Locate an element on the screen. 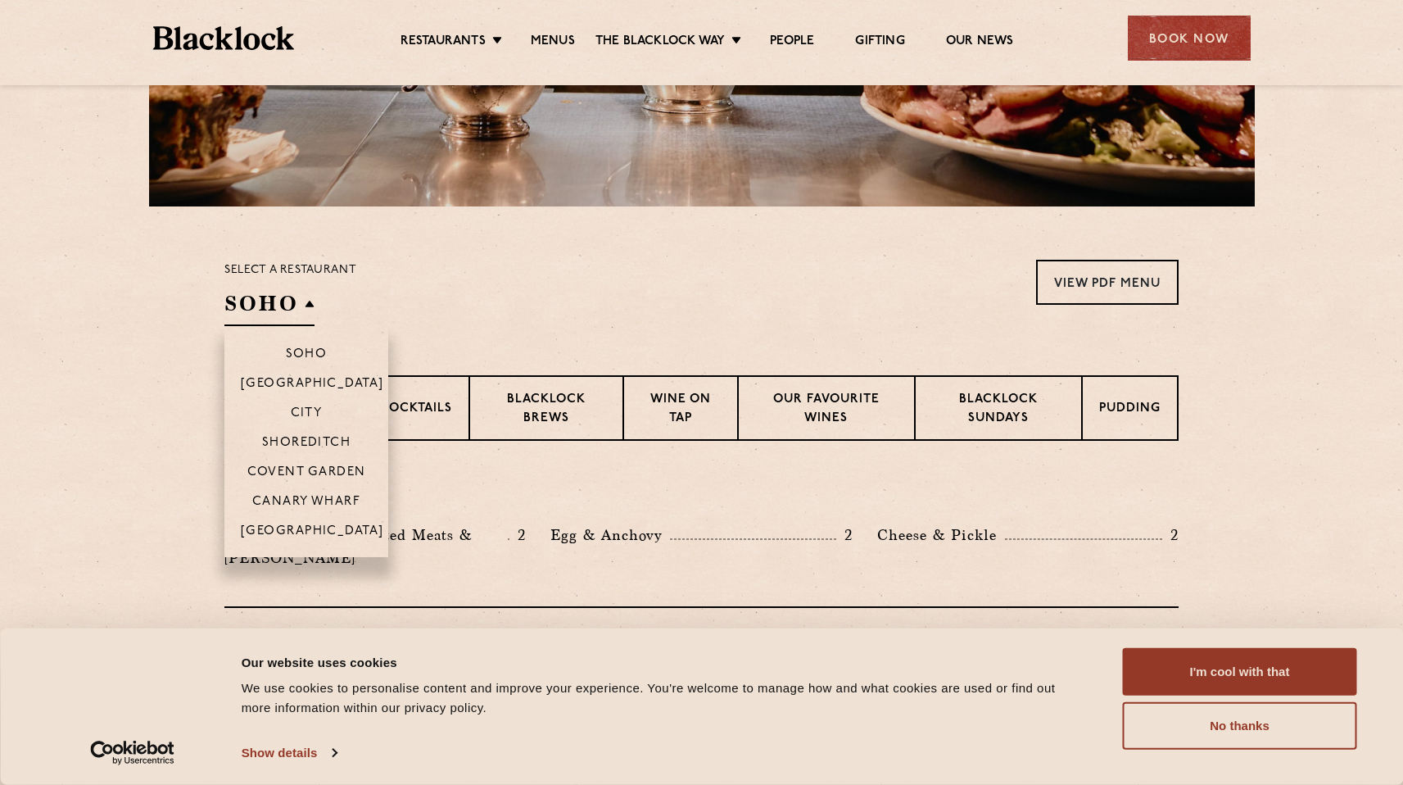 The height and width of the screenshot is (785, 1403). a: Show details is located at coordinates (289, 753).